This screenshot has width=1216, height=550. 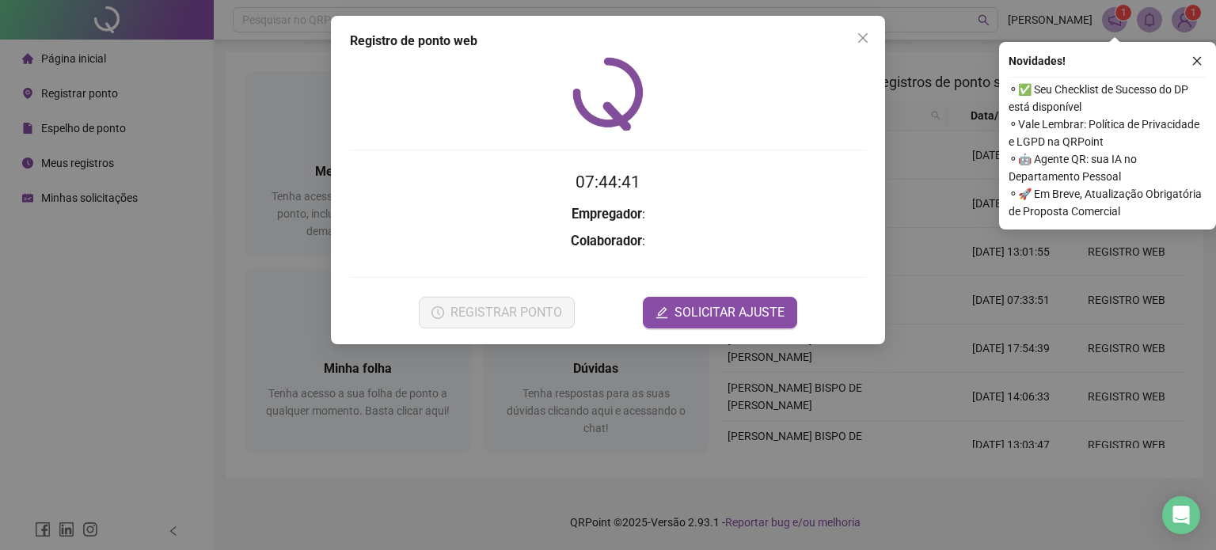 What do you see at coordinates (1107, 168) in the screenshot?
I see `span: ⚬ 🤖 Agente QR: sua IA no Departamento Pessoal` at bounding box center [1107, 168].